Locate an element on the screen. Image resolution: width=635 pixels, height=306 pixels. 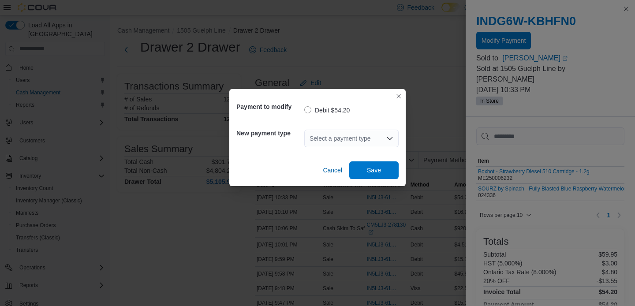
span: Cancel is located at coordinates (332, 170).